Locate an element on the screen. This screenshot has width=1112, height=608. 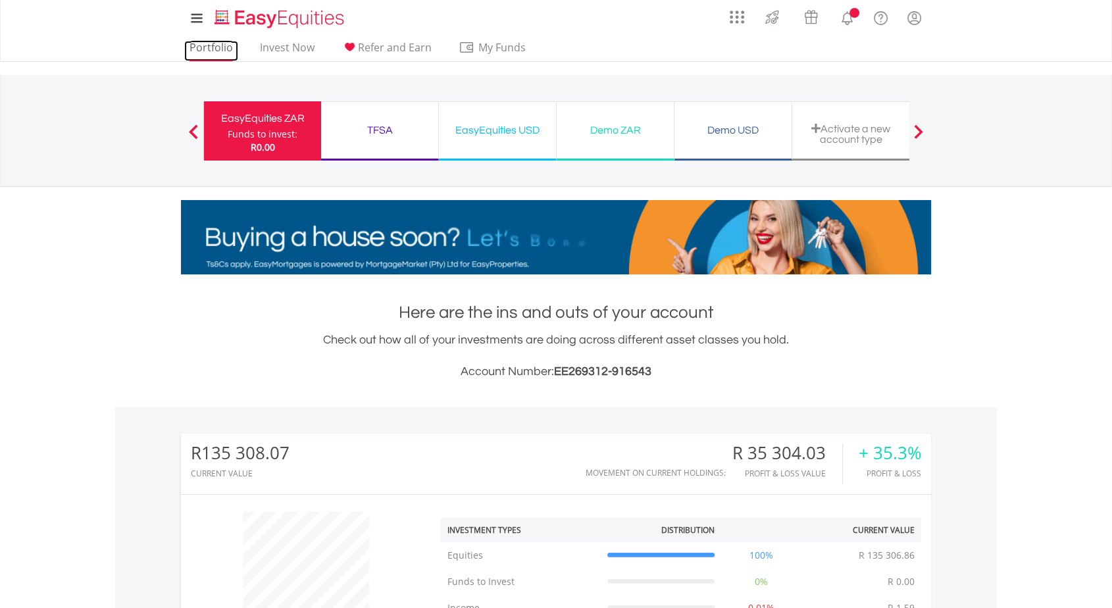
div: Demo ZAR is located at coordinates (615, 130).